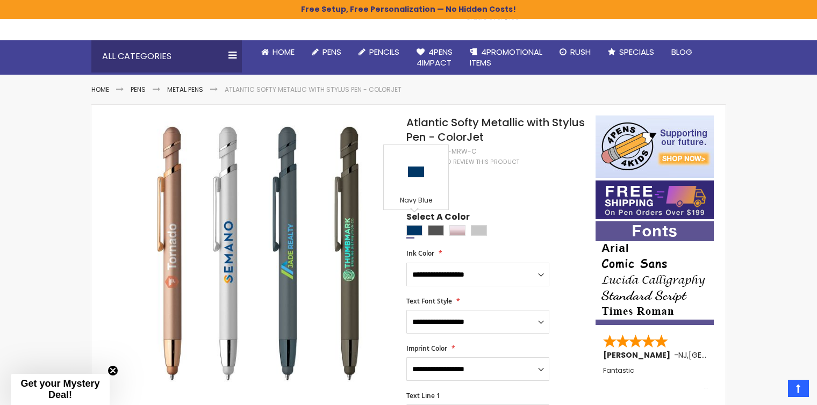 This screenshot has width=817, height=405. I want to click on a: Specials, so click(631, 52).